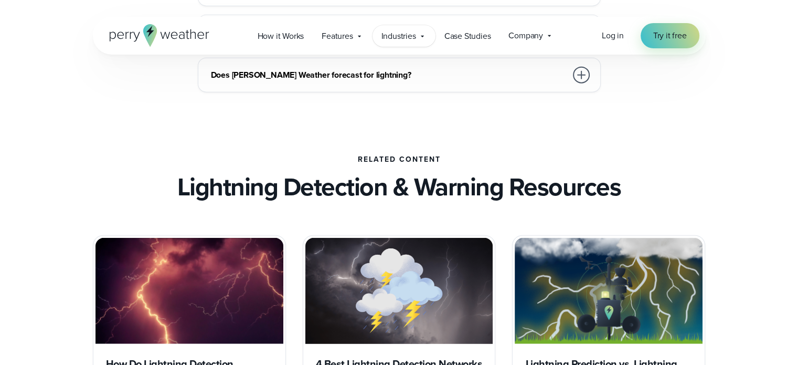 The width and height of the screenshot is (798, 365). Describe the element at coordinates (337, 36) in the screenshot. I see `span: Features` at that location.